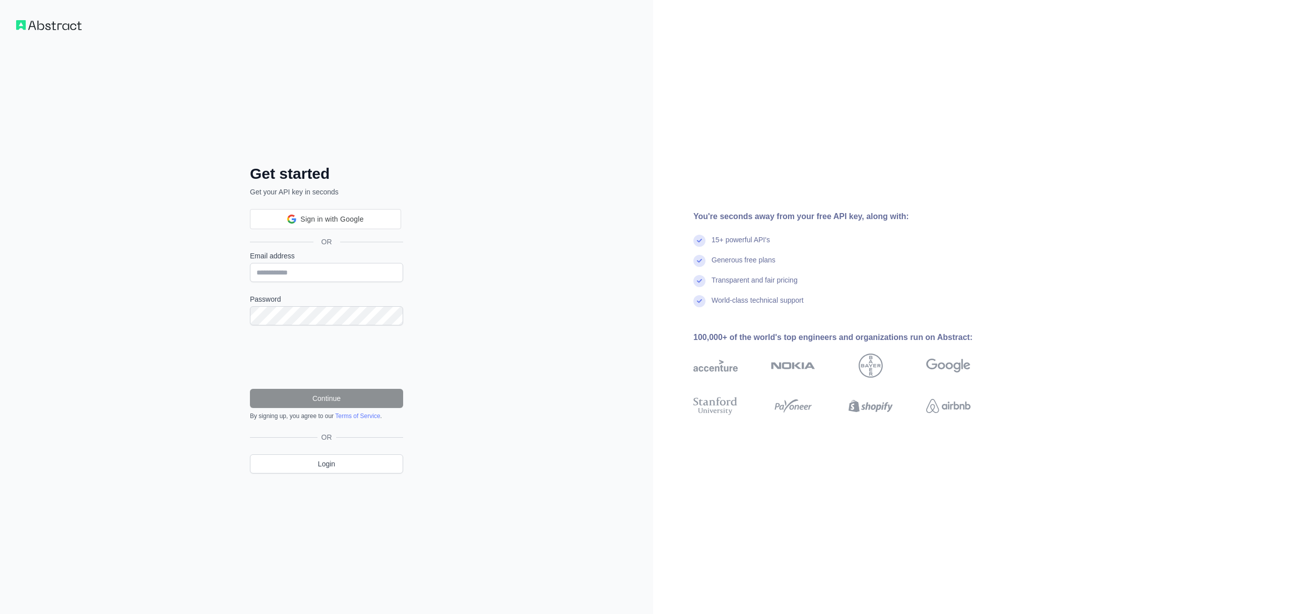  What do you see at coordinates (716, 366) in the screenshot?
I see `img: accenture` at bounding box center [716, 366].